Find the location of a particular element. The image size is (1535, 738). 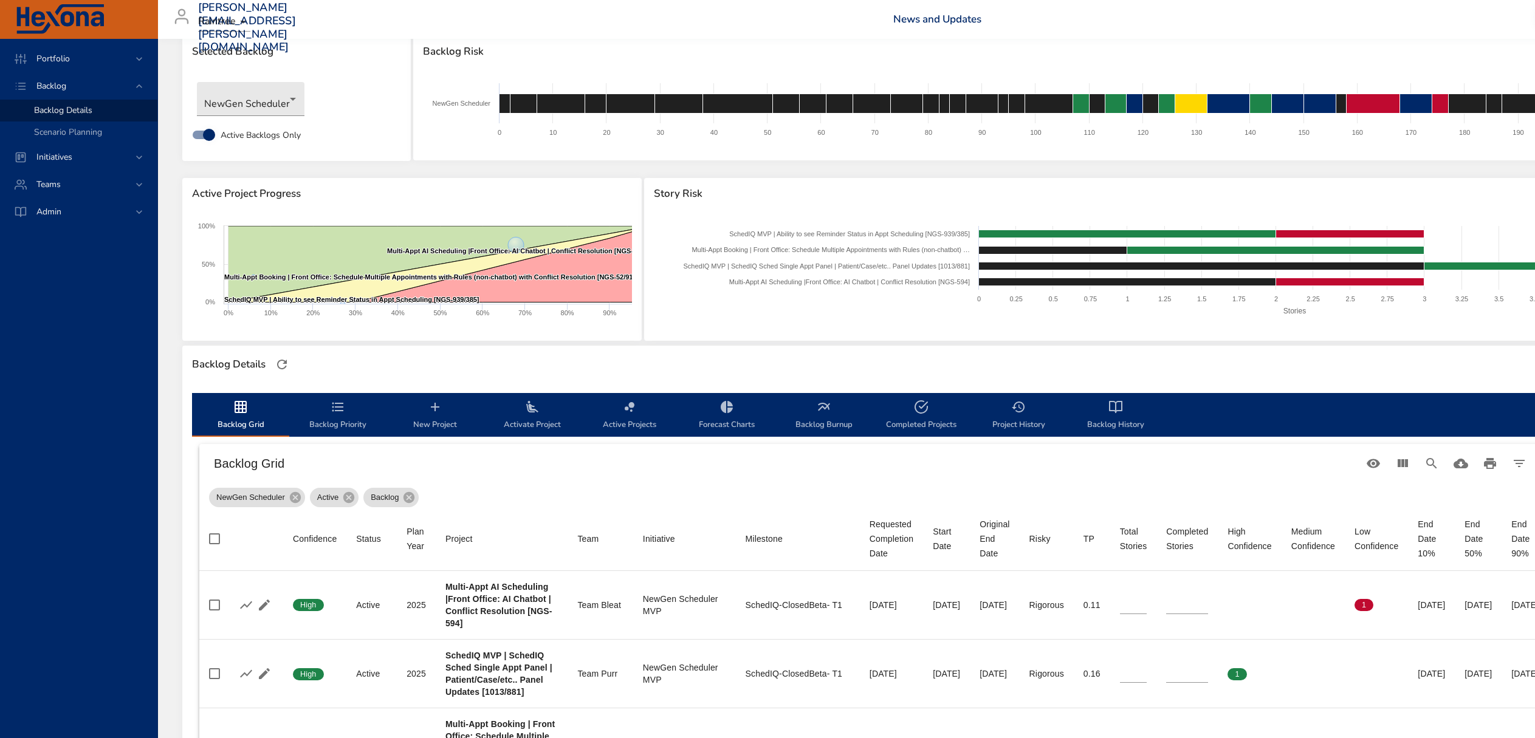

div: 0.16 is located at coordinates (1092, 674).